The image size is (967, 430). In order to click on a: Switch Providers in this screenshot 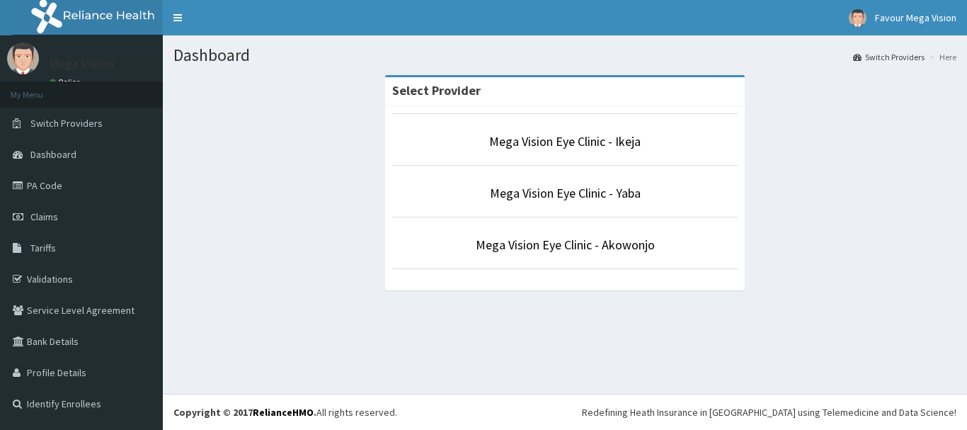, I will do `click(888, 57)`.